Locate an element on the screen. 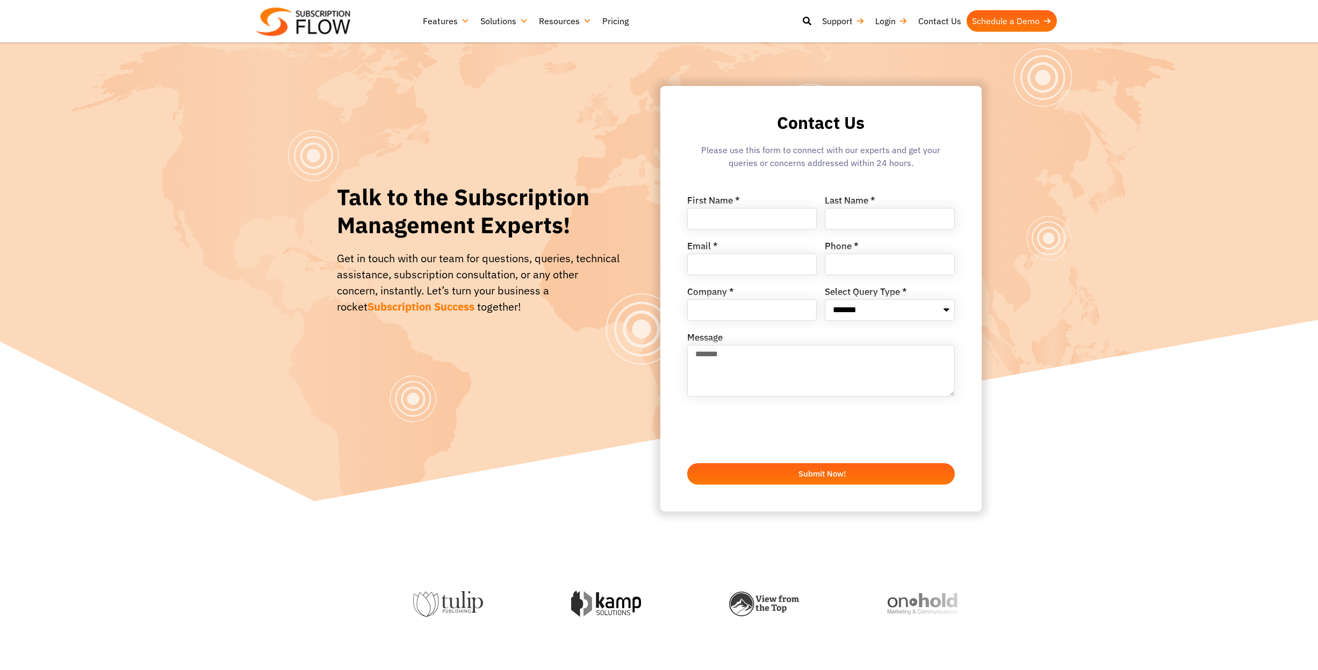 This screenshot has height=670, width=1318. label: First Name * is located at coordinates (714, 202).